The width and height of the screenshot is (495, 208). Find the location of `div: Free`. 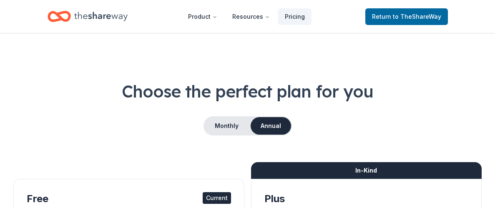

div: Free is located at coordinates (129, 199).